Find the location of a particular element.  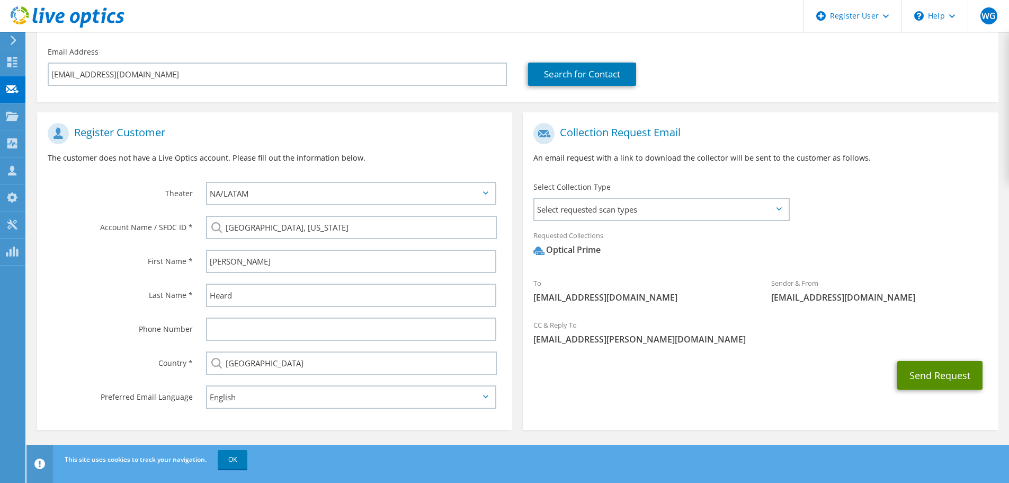

svg: \n is located at coordinates (919, 16).